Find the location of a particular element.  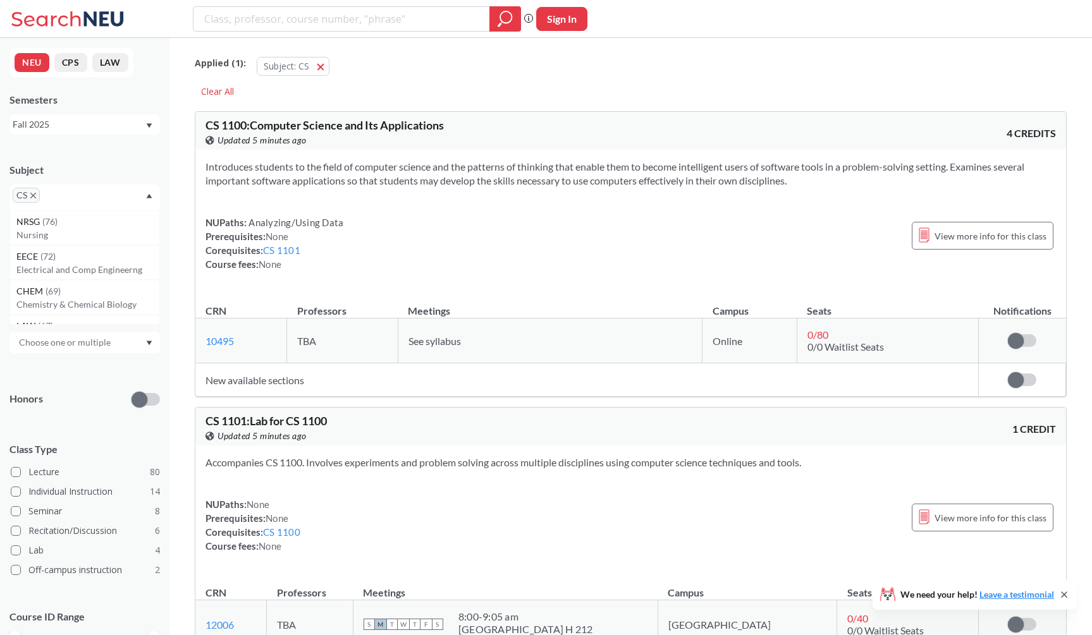

div: 8:00 - 9:05 am is located at coordinates (525, 617).